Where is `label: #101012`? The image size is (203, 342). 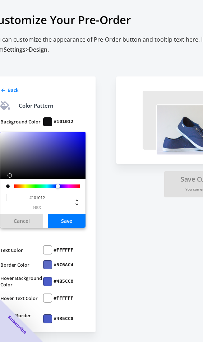 label: #101012 is located at coordinates (63, 122).